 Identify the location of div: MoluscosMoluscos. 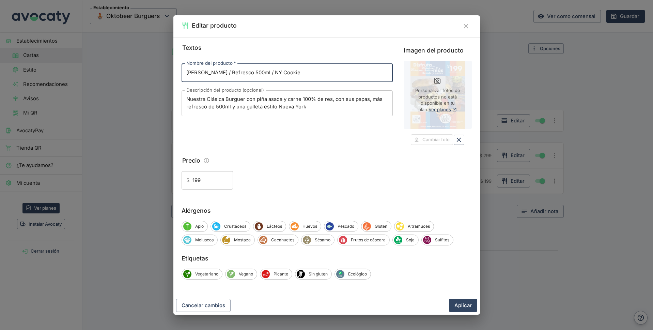
(200, 240).